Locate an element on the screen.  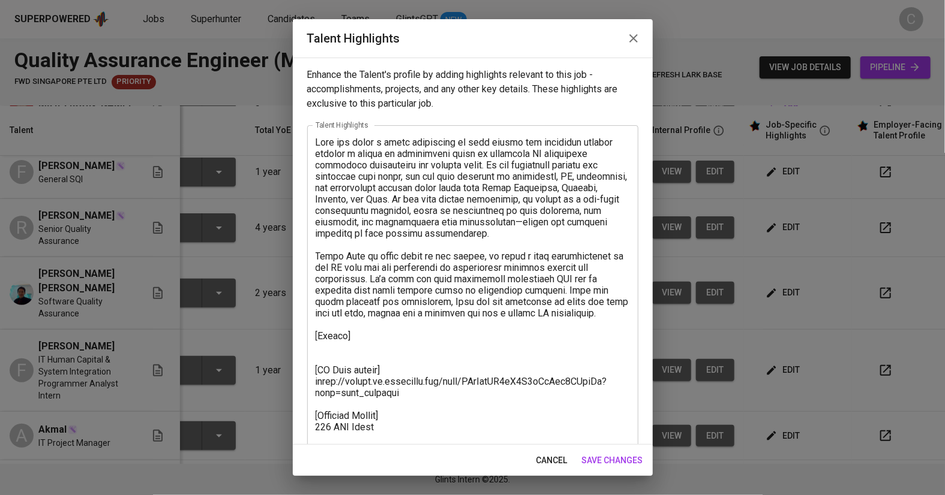
button: cancel is located at coordinates (552, 461).